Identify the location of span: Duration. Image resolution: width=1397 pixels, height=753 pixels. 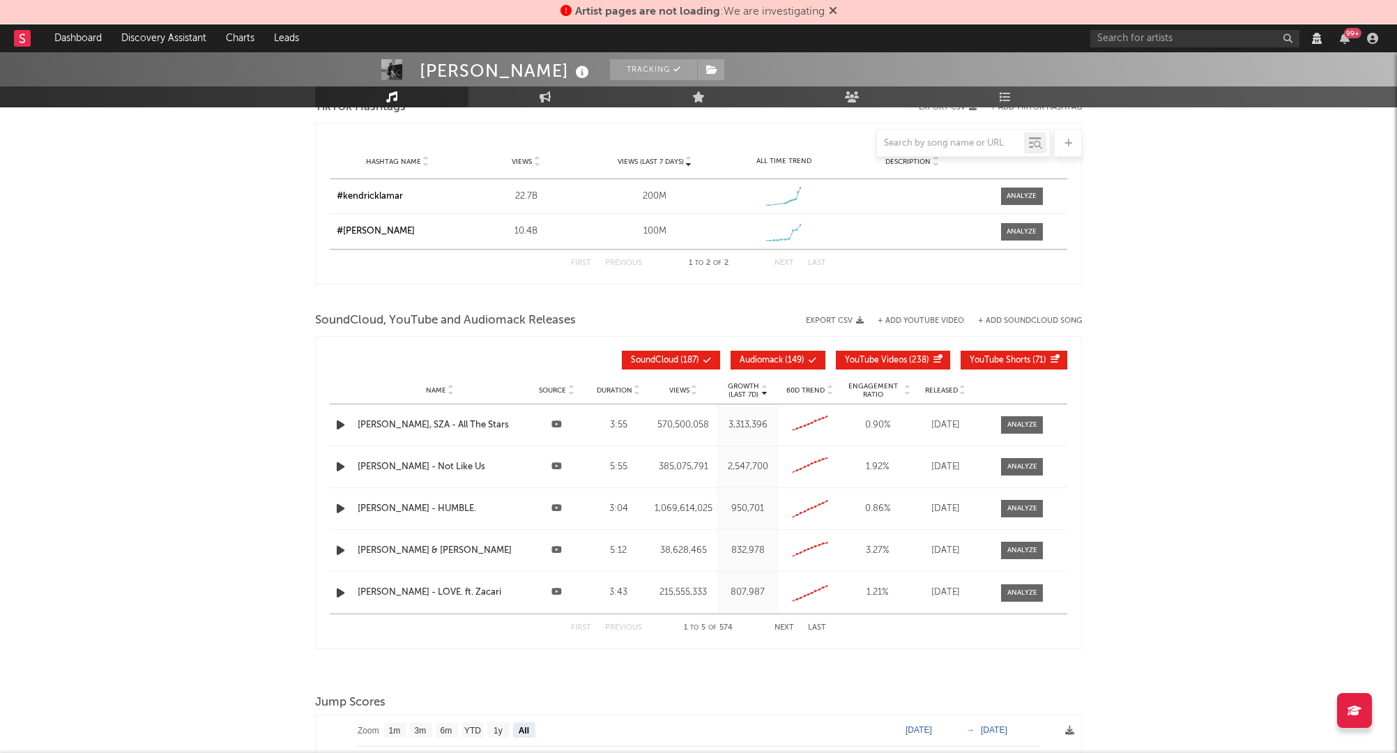
(614, 390).